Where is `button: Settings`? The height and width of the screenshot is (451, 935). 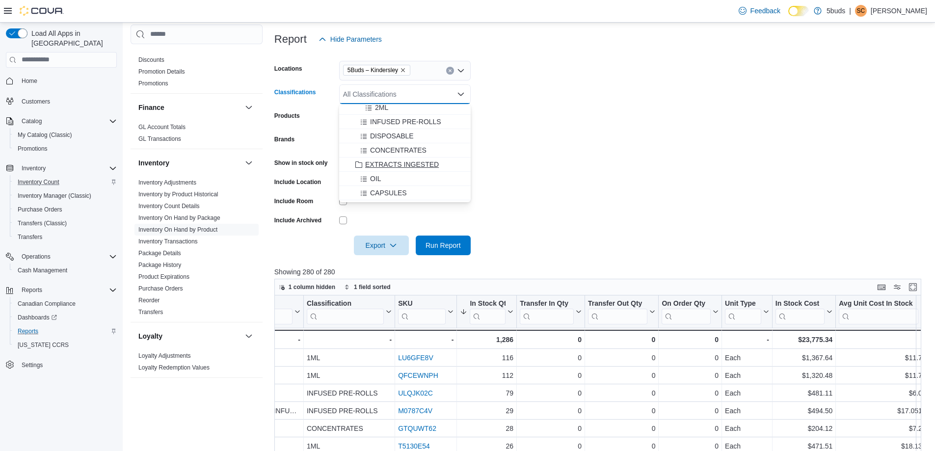
button: Settings is located at coordinates (61, 365).